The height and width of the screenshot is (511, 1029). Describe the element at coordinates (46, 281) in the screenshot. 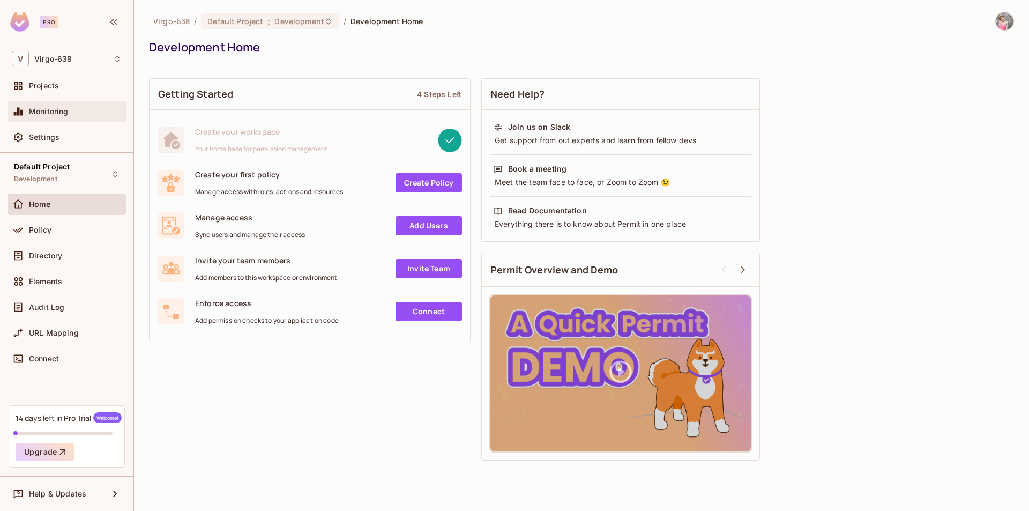

I see `span: Elements` at that location.